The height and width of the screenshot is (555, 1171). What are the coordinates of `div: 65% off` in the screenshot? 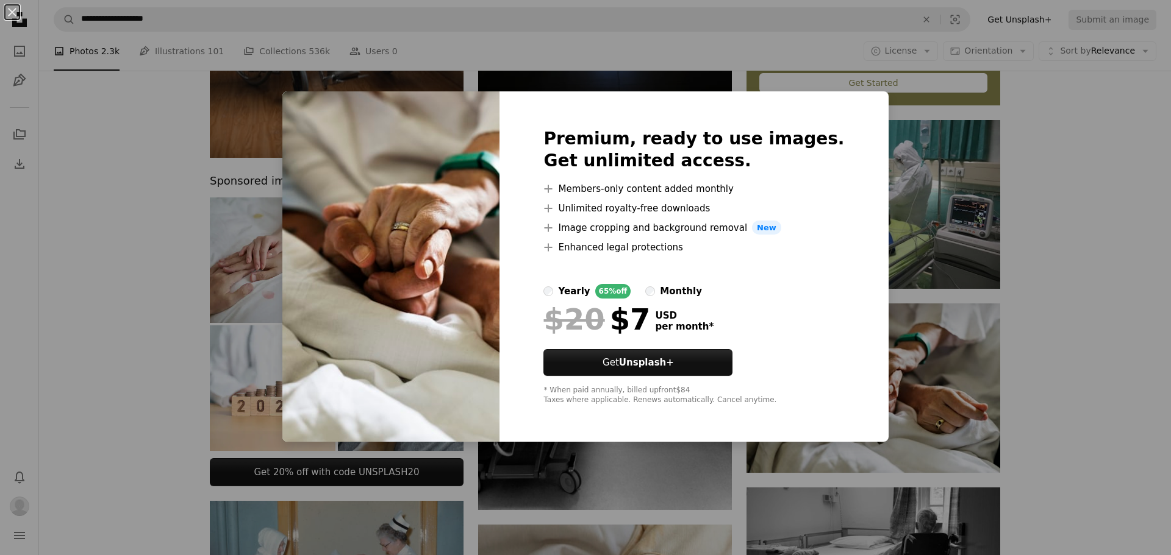 It's located at (613, 291).